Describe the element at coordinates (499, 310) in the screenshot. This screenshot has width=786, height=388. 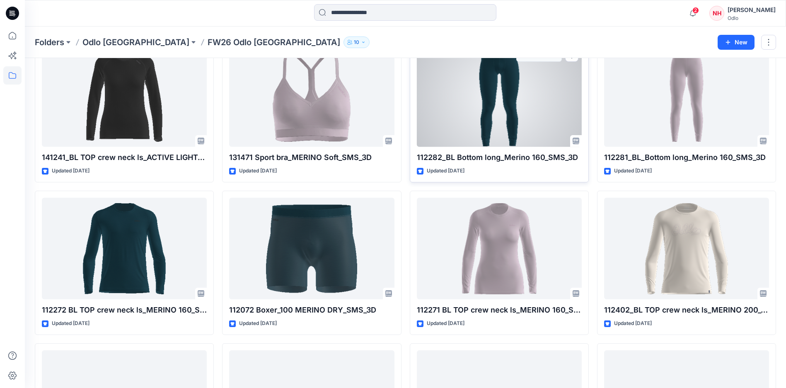
I see `p: 112271 BL TOP crew neck ls_MERINO 160_SMS_3D` at that location.